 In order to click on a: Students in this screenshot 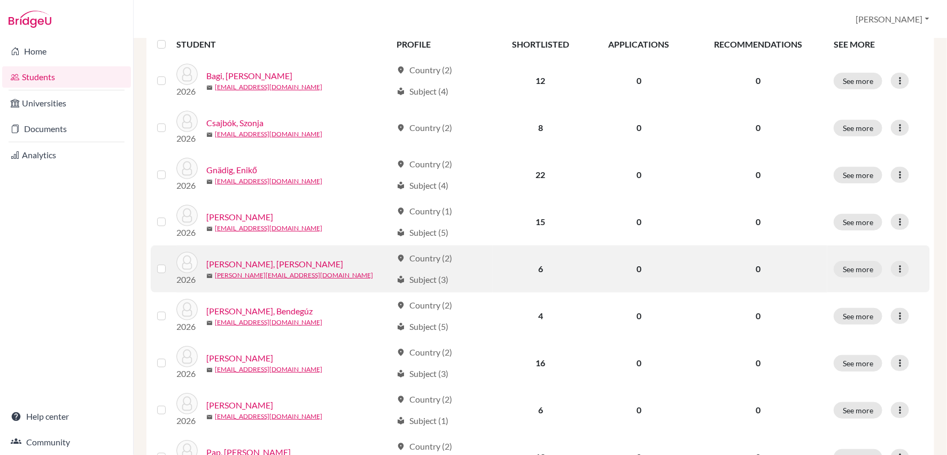, I will do `click(66, 77)`.